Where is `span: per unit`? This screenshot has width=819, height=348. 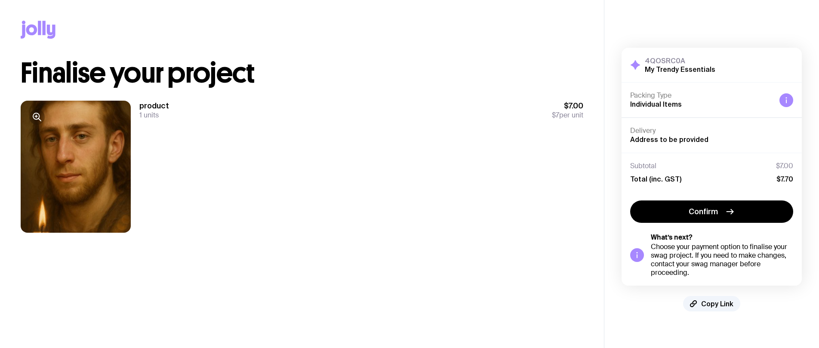 span: per unit is located at coordinates (567, 115).